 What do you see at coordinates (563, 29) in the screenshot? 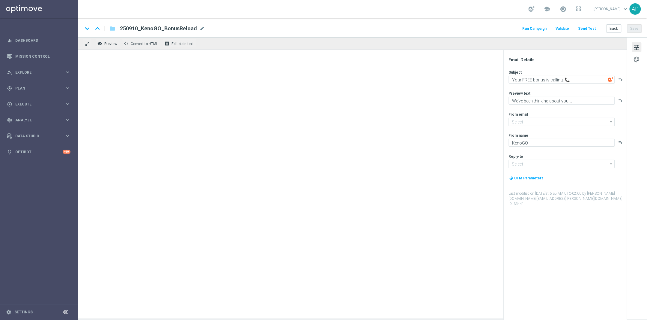
I see `button: Validate` at bounding box center [563, 29].